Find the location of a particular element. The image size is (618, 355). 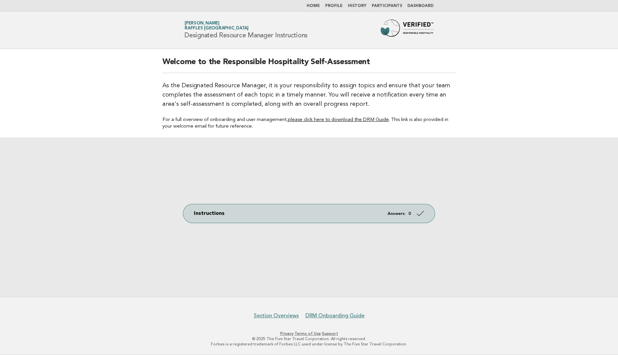

a: Support is located at coordinates (330, 333).